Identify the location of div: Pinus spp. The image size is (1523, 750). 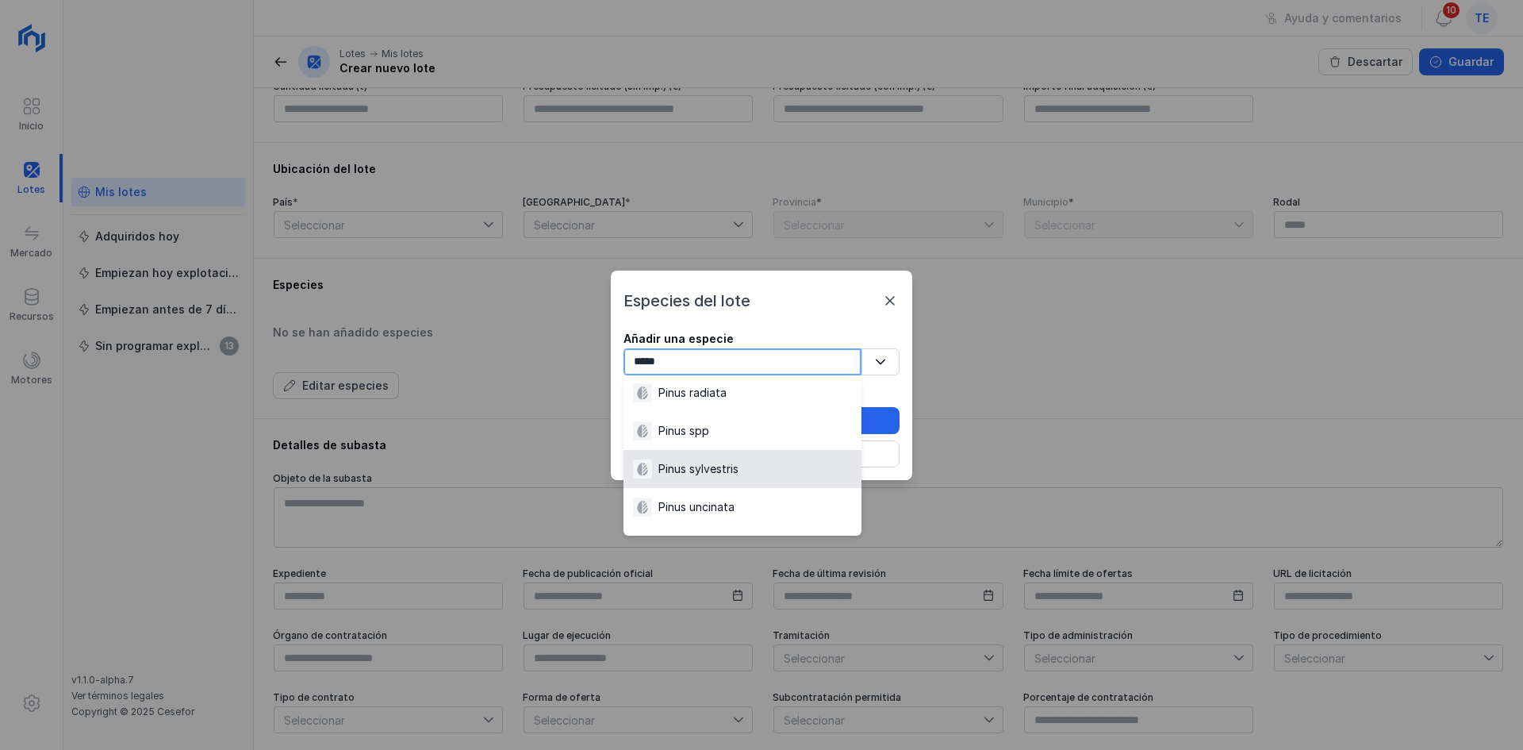
(684, 431).